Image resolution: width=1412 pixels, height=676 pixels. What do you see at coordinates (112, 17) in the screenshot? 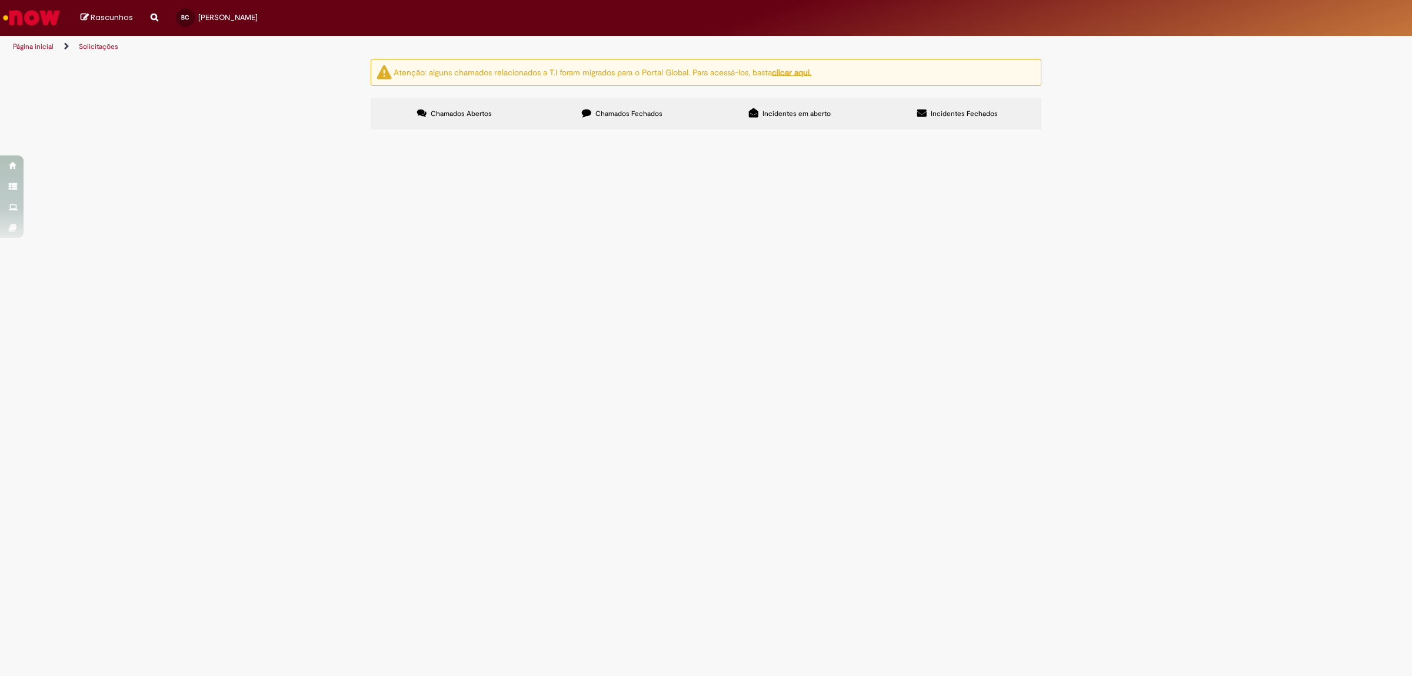
I see `span: Rascunhos` at bounding box center [112, 17].